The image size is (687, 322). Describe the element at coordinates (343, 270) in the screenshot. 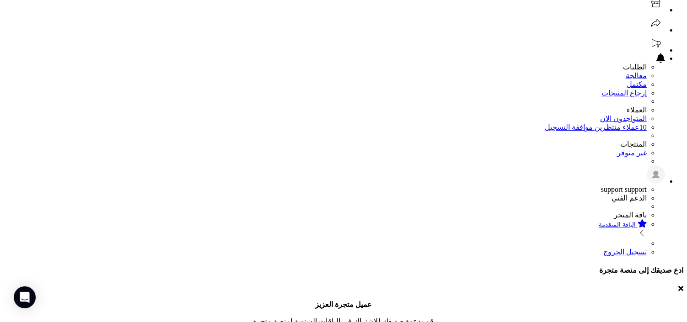

I see `h4: ادع صديقك إلى منصة متجرة` at that location.